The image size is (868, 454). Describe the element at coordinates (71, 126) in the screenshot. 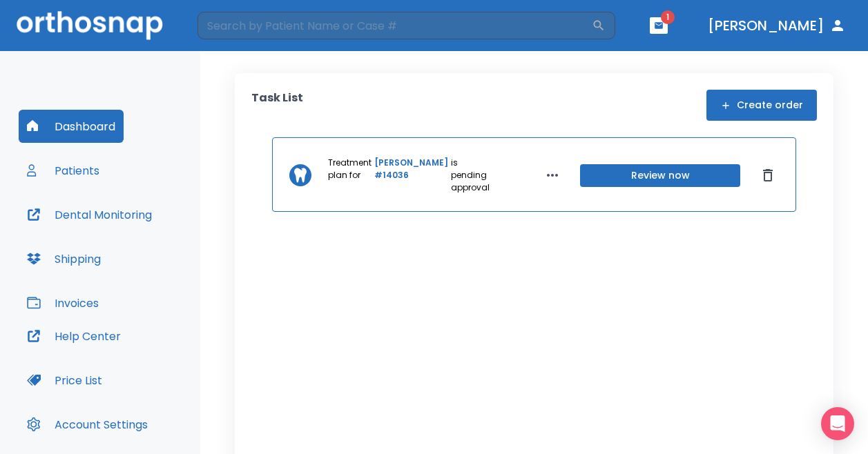

I see `button: Dashboard` at that location.